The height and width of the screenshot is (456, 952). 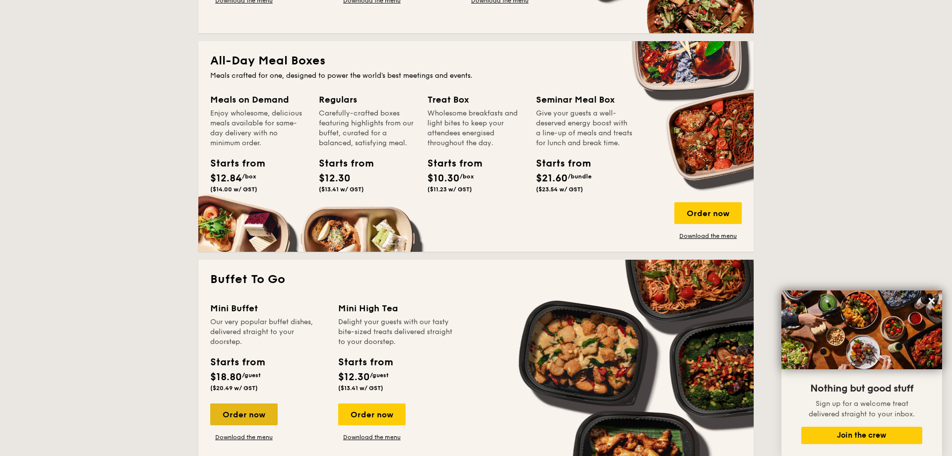 What do you see at coordinates (475, 100) in the screenshot?
I see `div: Treat Box` at bounding box center [475, 100].